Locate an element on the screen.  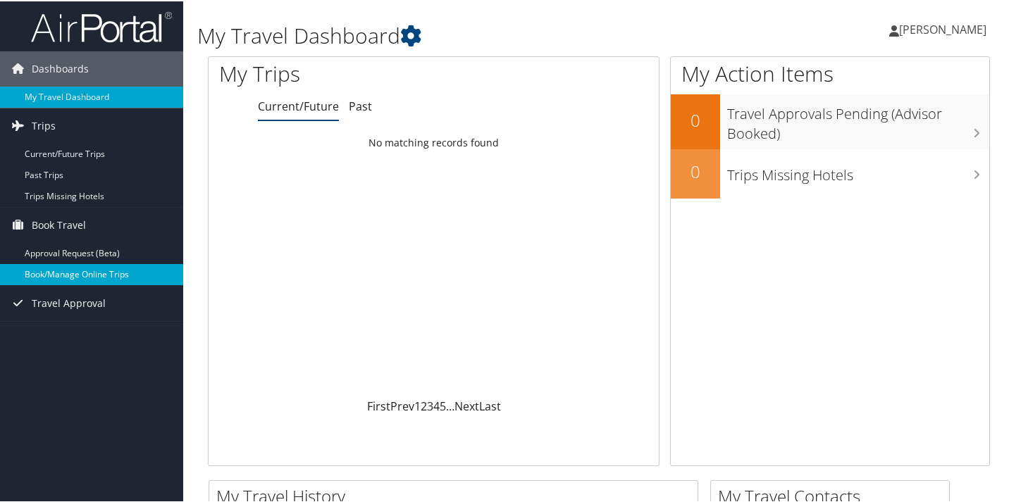
a: Prev is located at coordinates (402, 405).